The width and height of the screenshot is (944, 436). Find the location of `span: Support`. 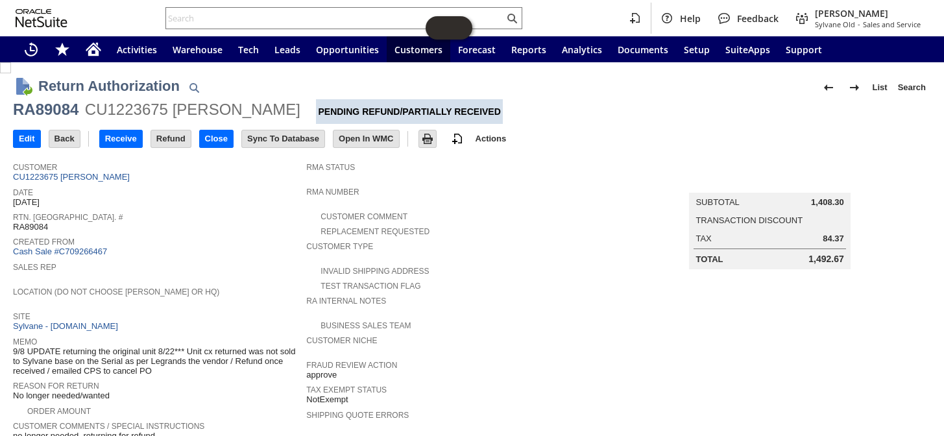

span: Support is located at coordinates (804, 49).